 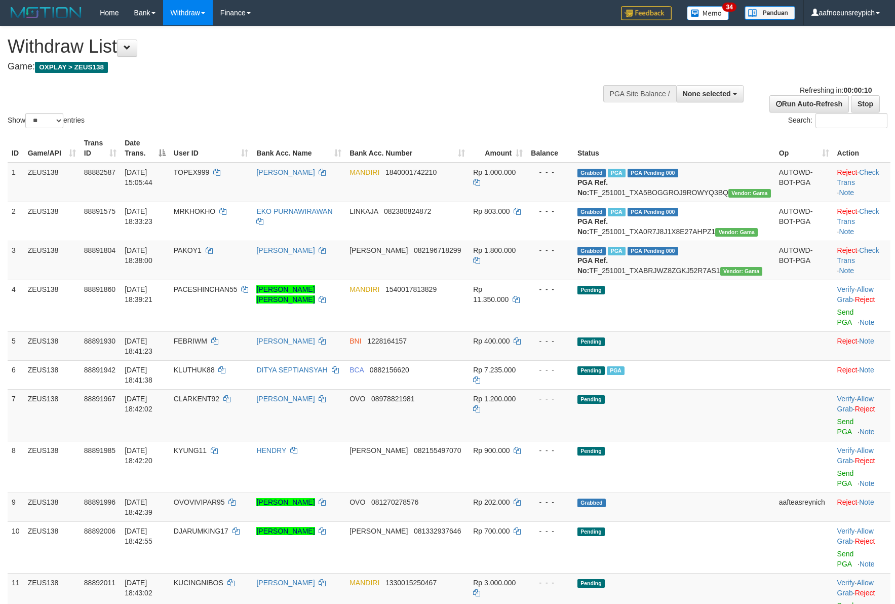 What do you see at coordinates (387, 341) in the screenshot?
I see `span: Copy 1228164157 to clipboard` at bounding box center [387, 341].